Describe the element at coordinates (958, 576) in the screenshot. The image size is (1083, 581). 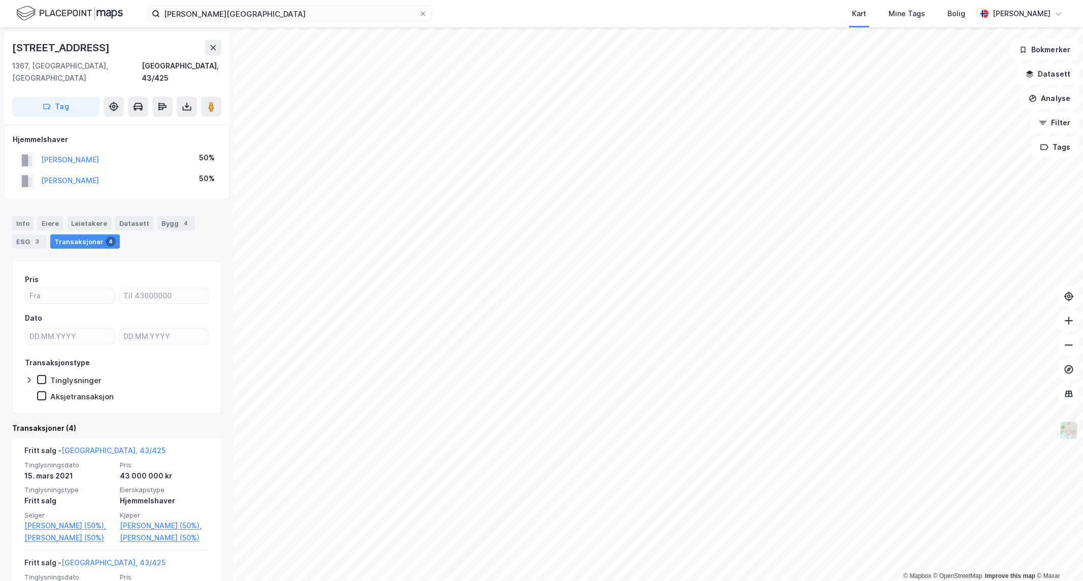
I see `a: OpenStreetMap` at that location.